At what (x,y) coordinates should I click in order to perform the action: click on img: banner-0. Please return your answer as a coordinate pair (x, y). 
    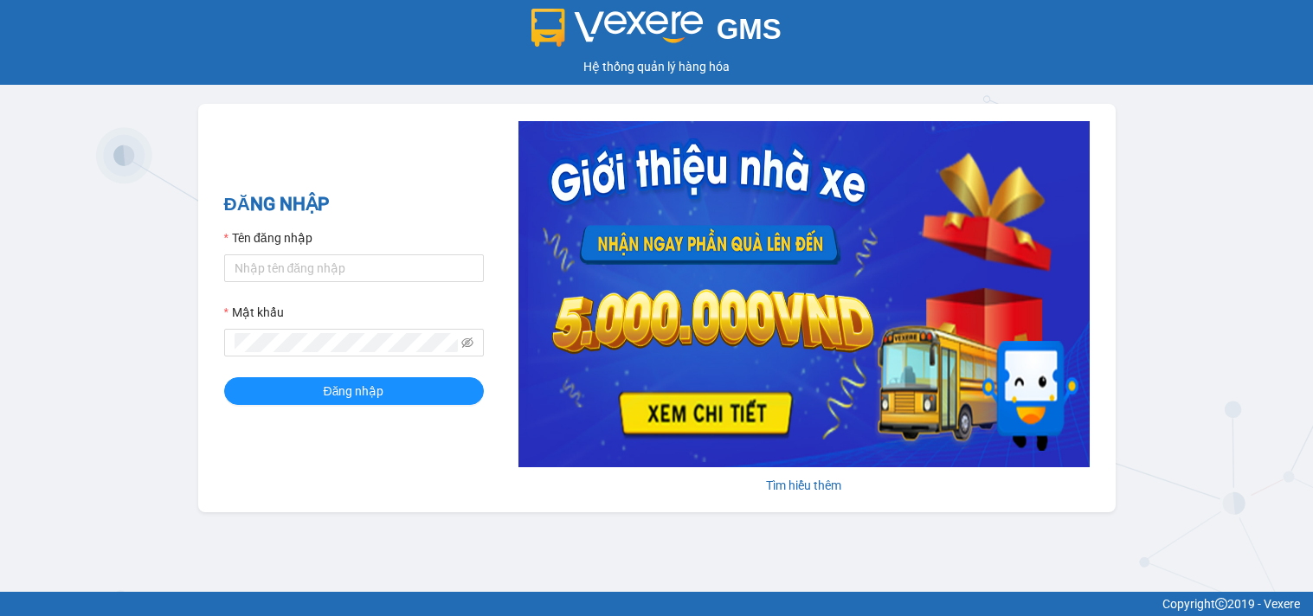
    Looking at the image, I should click on (804, 294).